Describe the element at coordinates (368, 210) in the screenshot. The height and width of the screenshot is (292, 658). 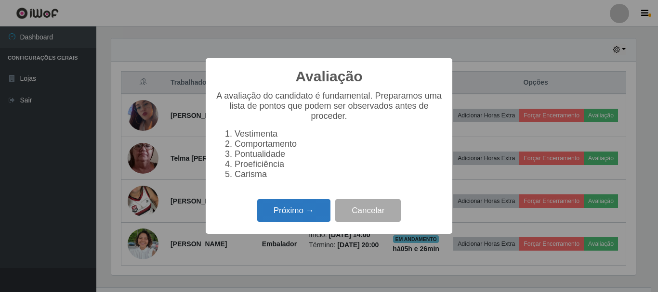
I see `button: Cancelar` at that location.